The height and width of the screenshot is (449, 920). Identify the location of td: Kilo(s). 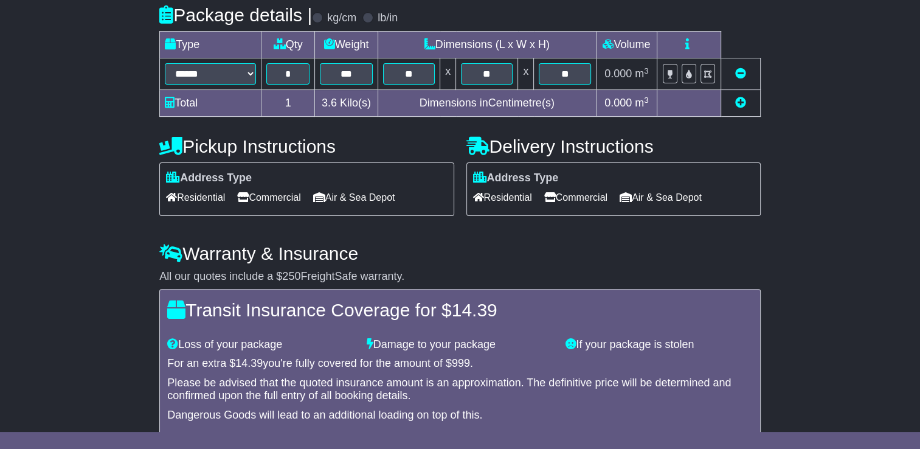
(346, 103).